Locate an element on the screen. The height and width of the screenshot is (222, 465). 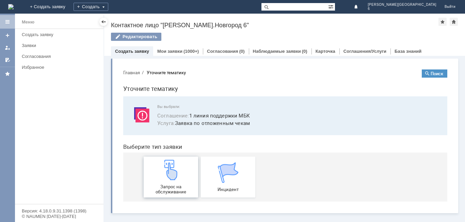
a: Мои согласования is located at coordinates (7, 60).